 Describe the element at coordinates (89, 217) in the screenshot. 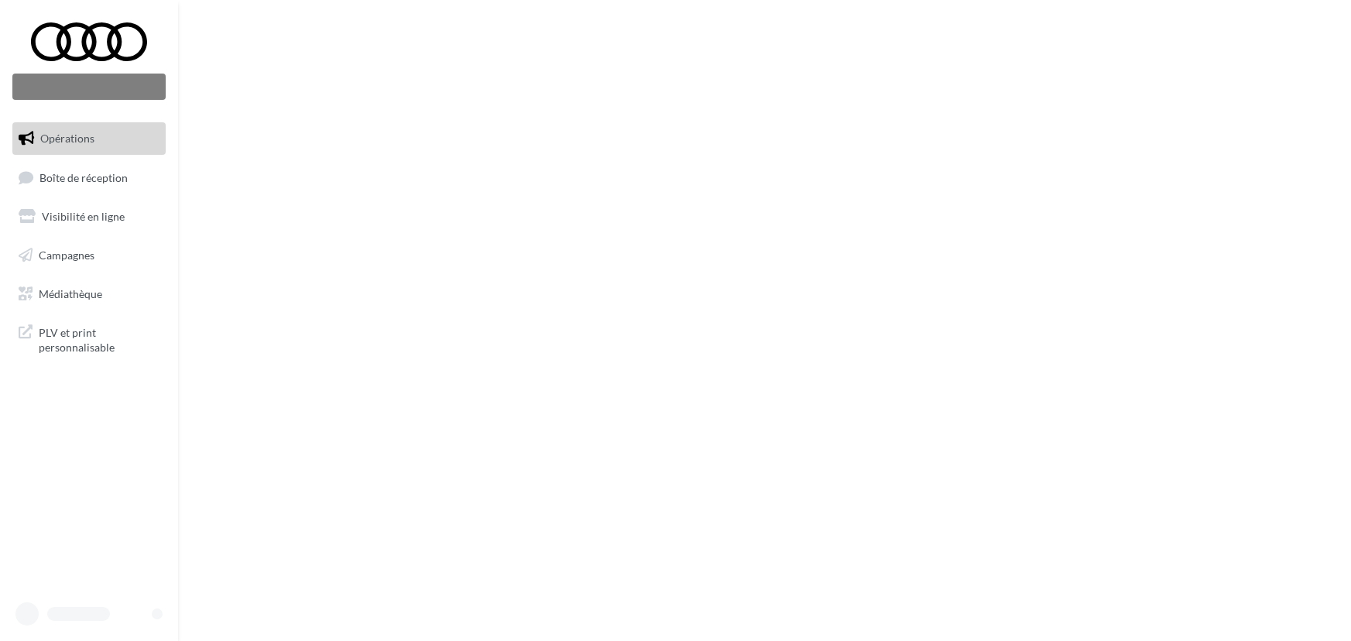

I see `a: Visibilité en ligne` at that location.